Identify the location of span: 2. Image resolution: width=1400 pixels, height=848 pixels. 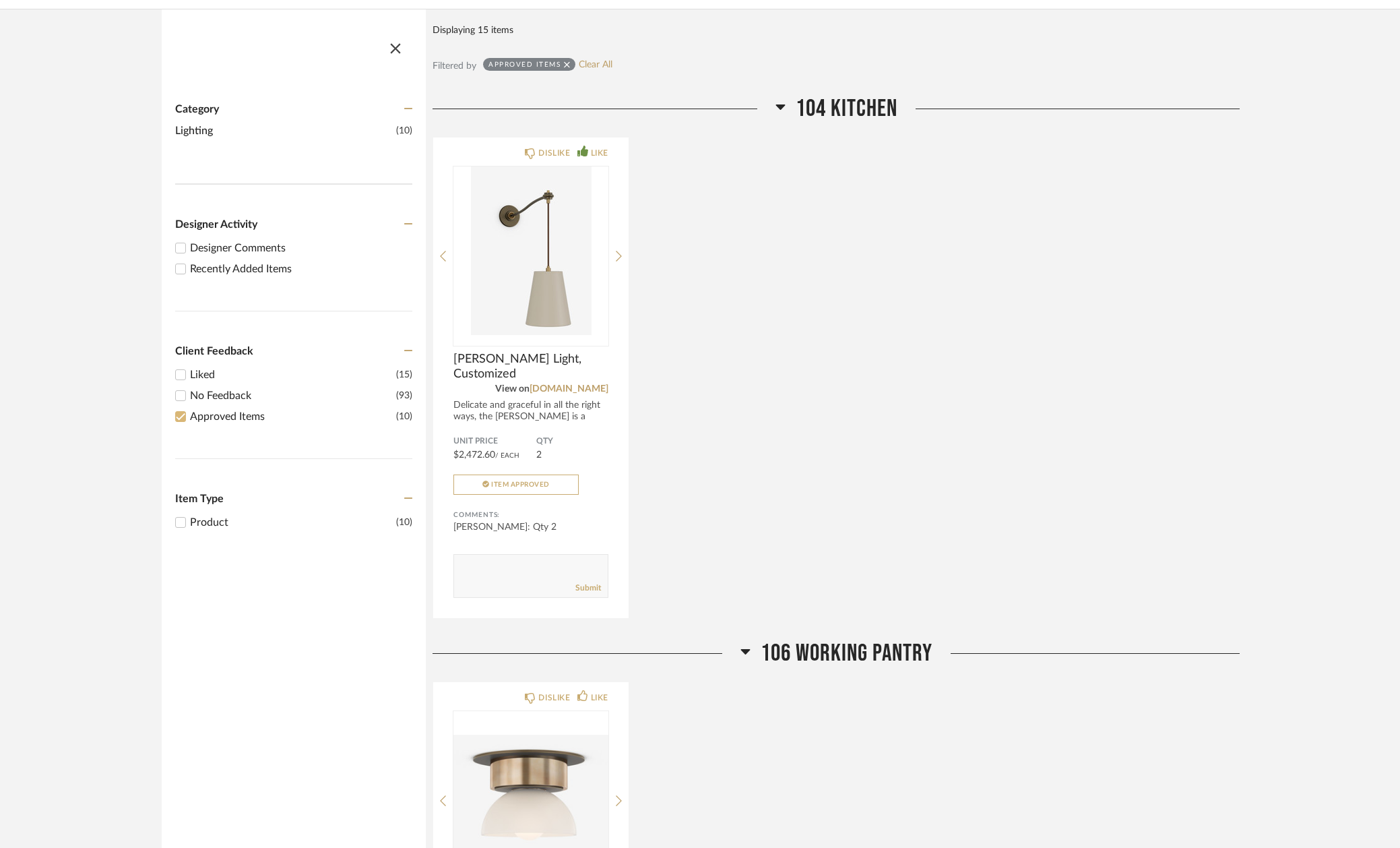
(539, 455).